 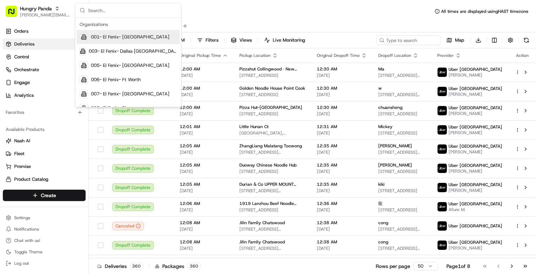 I want to click on button: Log out, so click(x=44, y=263).